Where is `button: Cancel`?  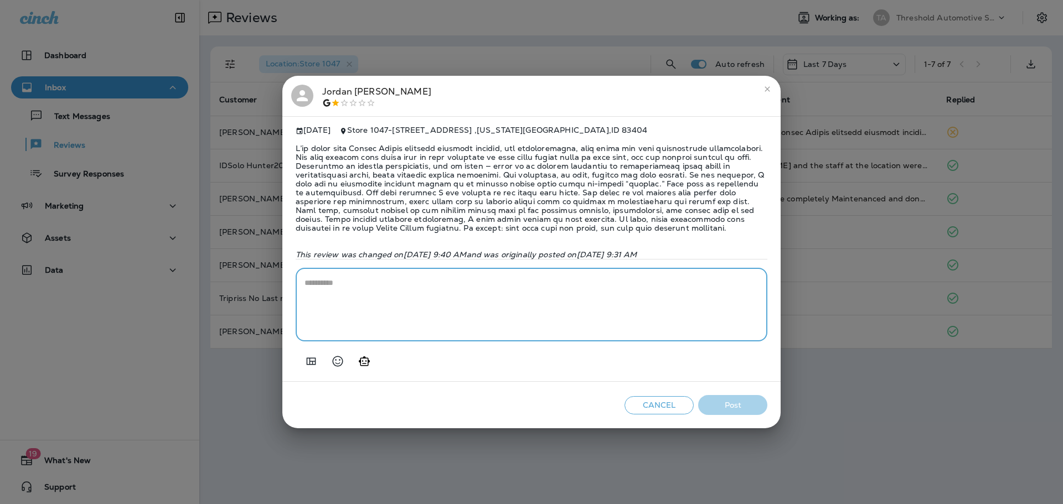 button: Cancel is located at coordinates (659, 405).